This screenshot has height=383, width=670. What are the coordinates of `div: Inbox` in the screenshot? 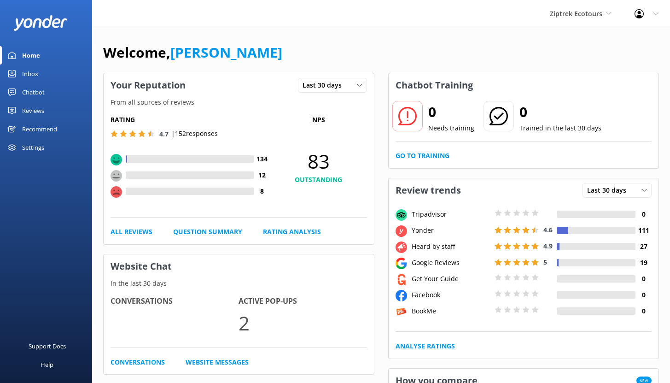 It's located at (30, 74).